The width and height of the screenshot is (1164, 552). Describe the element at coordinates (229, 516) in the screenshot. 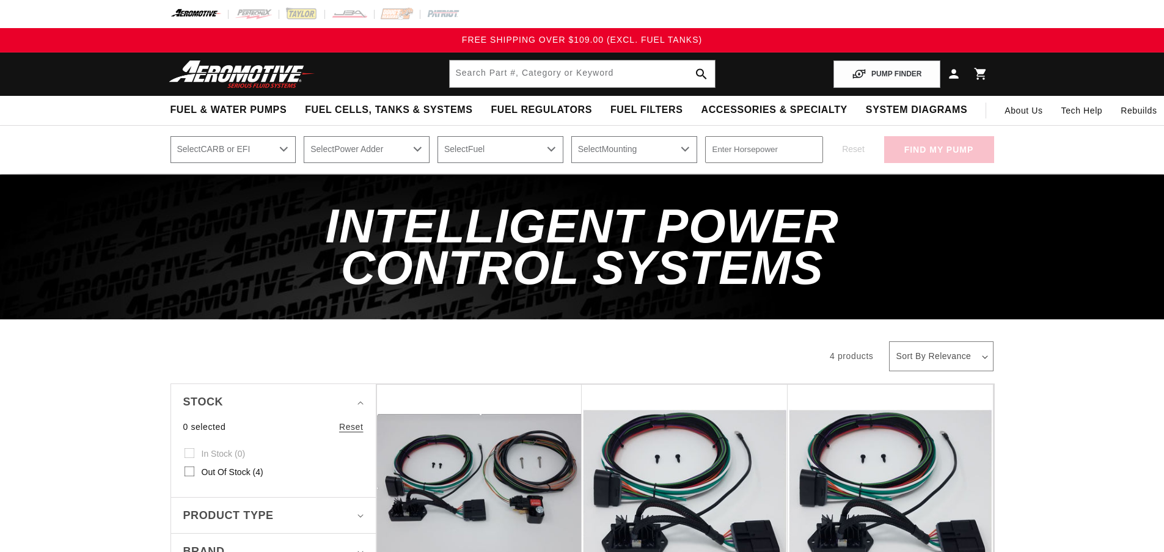

I see `span: Product type` at that location.